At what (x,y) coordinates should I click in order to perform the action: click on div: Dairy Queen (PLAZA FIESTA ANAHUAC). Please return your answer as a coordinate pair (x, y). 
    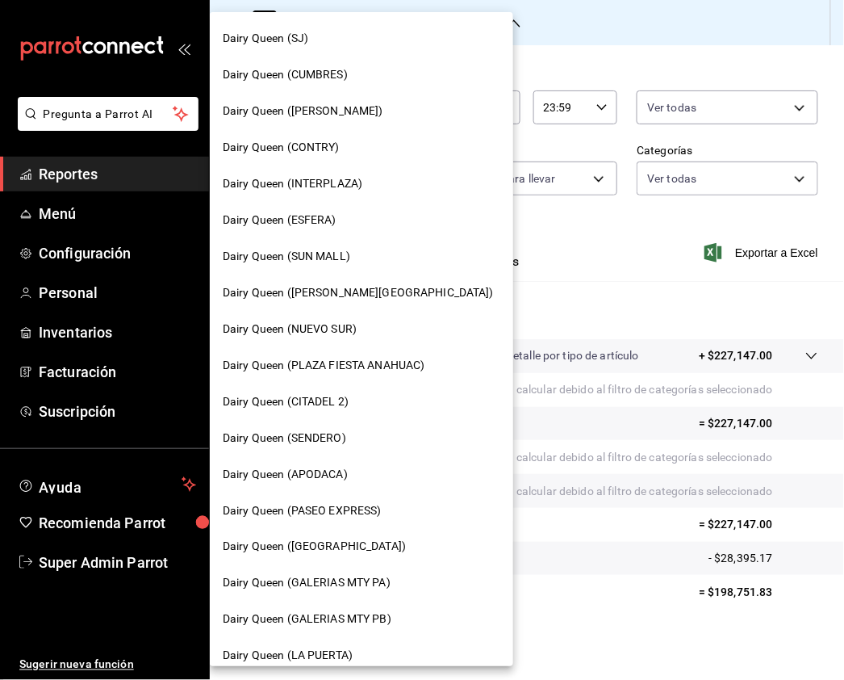
    Looking at the image, I should click on (362, 365).